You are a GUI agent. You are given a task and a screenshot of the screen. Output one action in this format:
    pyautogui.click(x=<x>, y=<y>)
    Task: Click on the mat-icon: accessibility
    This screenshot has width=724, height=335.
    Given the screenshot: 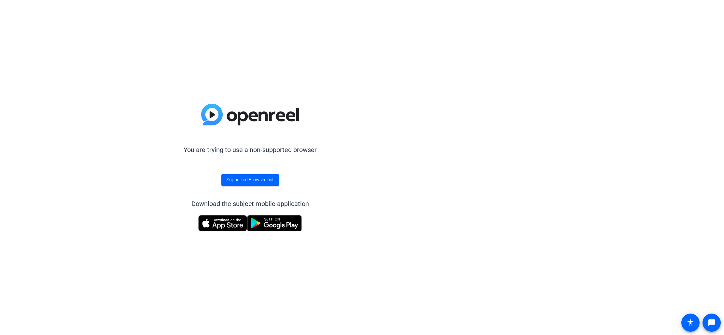 What is the action you would take?
    pyautogui.click(x=690, y=323)
    